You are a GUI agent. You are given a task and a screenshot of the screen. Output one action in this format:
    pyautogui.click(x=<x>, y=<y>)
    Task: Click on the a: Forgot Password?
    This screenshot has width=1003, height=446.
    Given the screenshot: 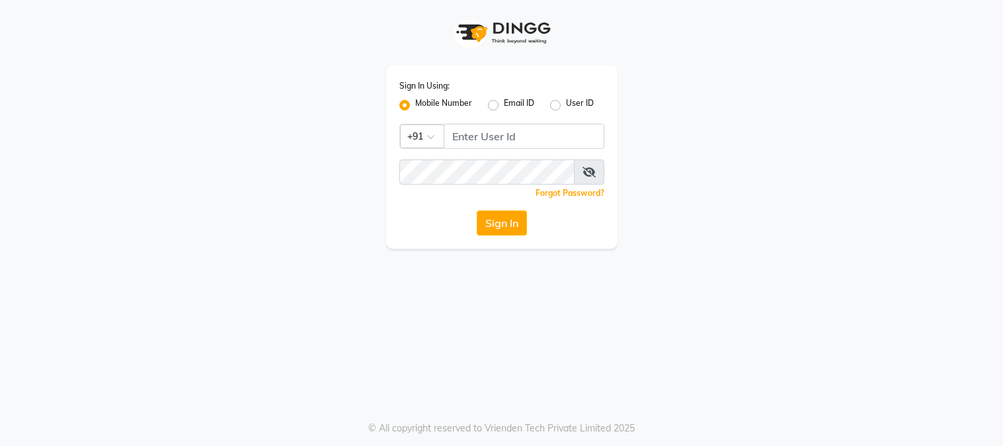 What is the action you would take?
    pyautogui.click(x=570, y=192)
    